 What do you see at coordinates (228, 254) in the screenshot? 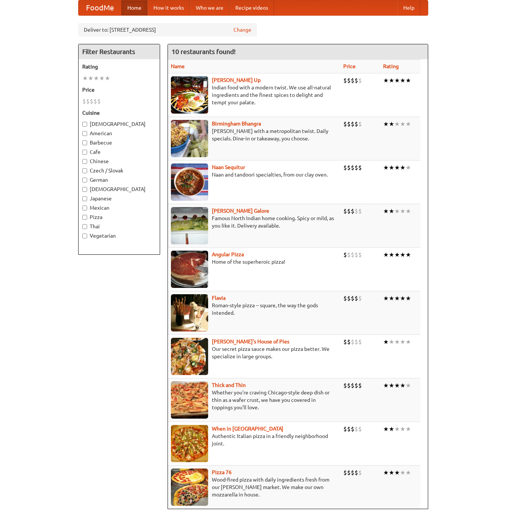
I see `a: Angular Pizza` at bounding box center [228, 254].